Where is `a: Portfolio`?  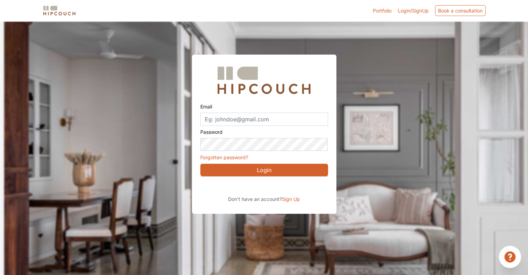
a: Portfolio is located at coordinates (383, 10).